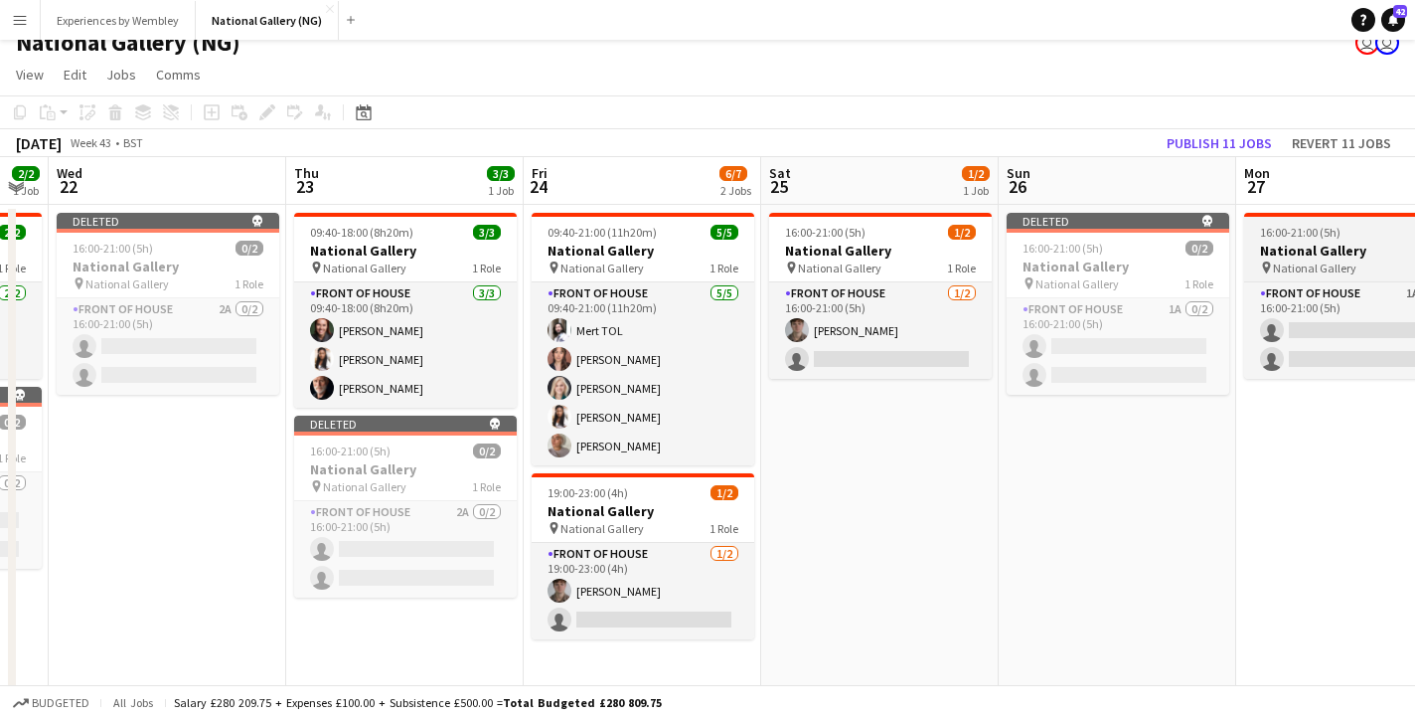 The width and height of the screenshot is (1415, 719). Describe the element at coordinates (643, 556) in the screenshot. I see `app-job-card: 19:00-23:00 (4h)1/2National Gallery National Gallery1 RoleFront of House1/219:00-23:00 (4h)[PERSO...` at that location.